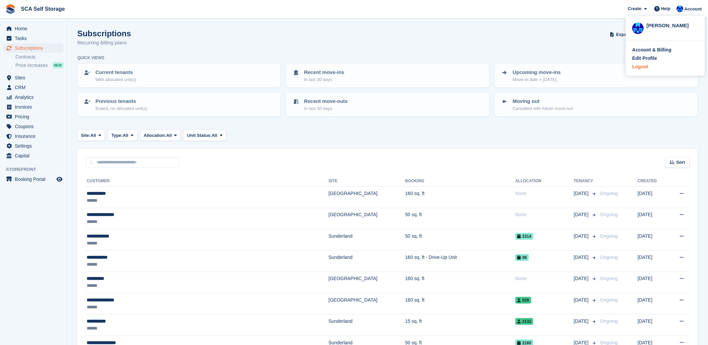 Image resolution: width=708 pixels, height=345 pixels. I want to click on span: Insurance, so click(35, 136).